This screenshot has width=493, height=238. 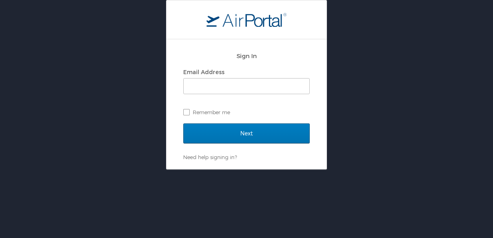 What do you see at coordinates (204, 72) in the screenshot?
I see `label: Email Address` at bounding box center [204, 72].